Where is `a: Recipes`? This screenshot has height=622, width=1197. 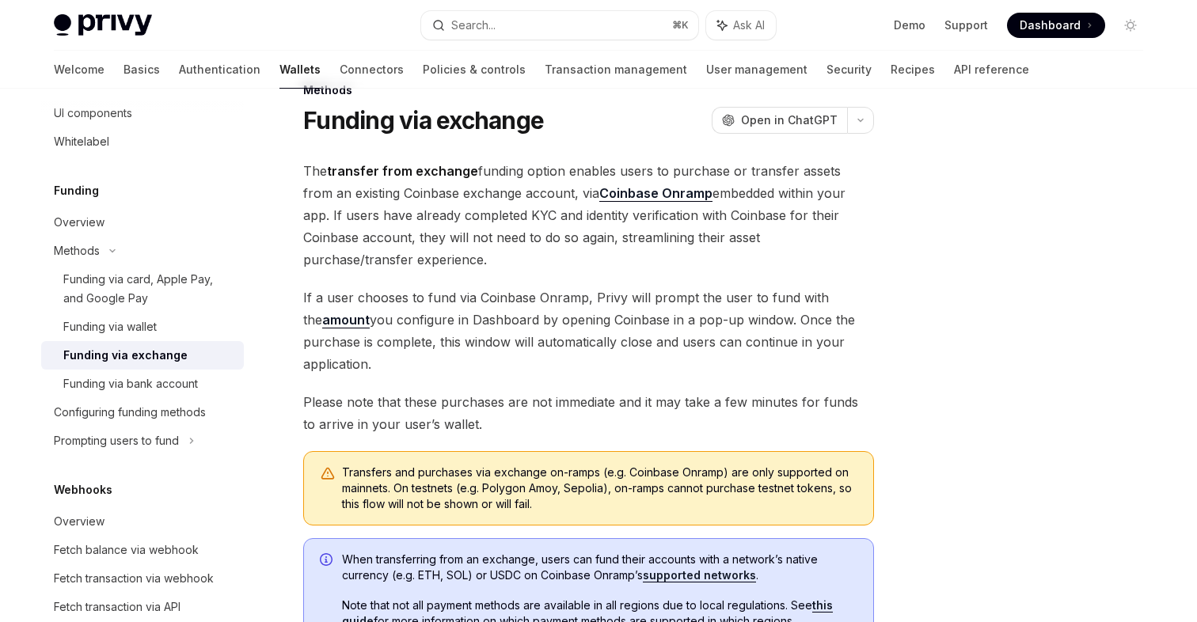 a: Recipes is located at coordinates (913, 70).